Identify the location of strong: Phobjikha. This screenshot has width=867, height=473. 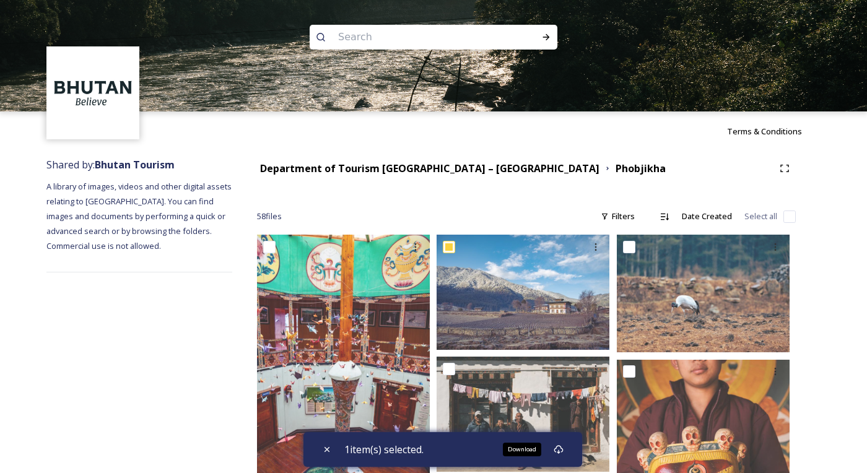
(640, 168).